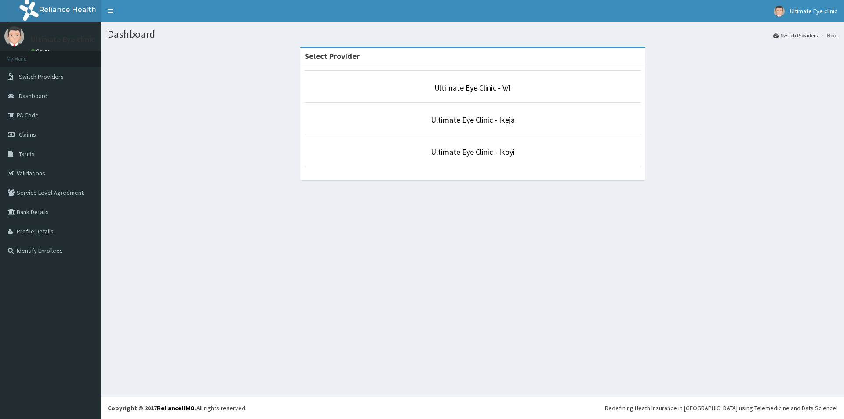 The width and height of the screenshot is (844, 419). I want to click on a: Ultimate Eye Clinic - Ikoyi, so click(473, 152).